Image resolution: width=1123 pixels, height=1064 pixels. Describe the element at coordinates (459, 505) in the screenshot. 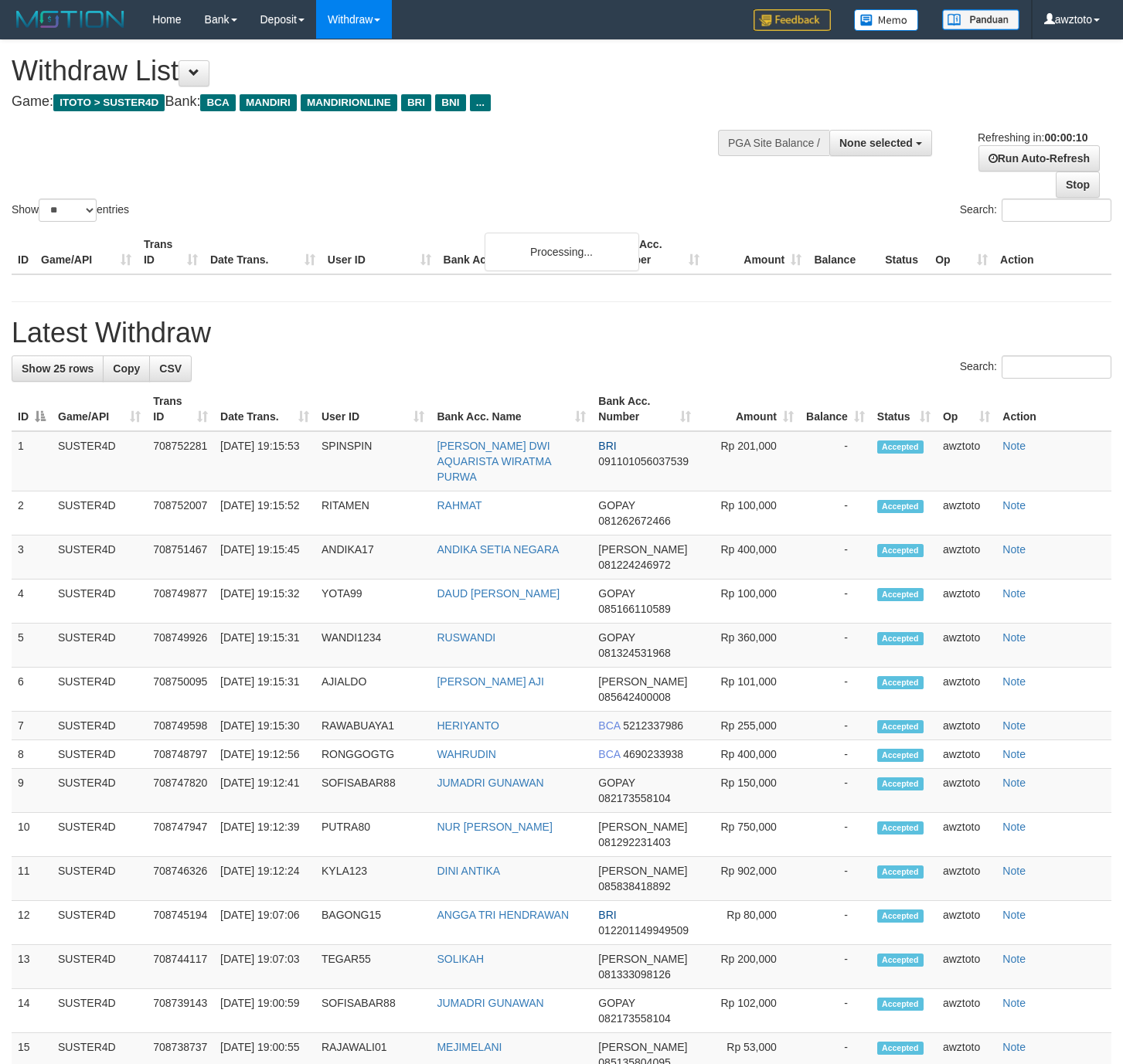

I see `a: RAHMAT` at that location.